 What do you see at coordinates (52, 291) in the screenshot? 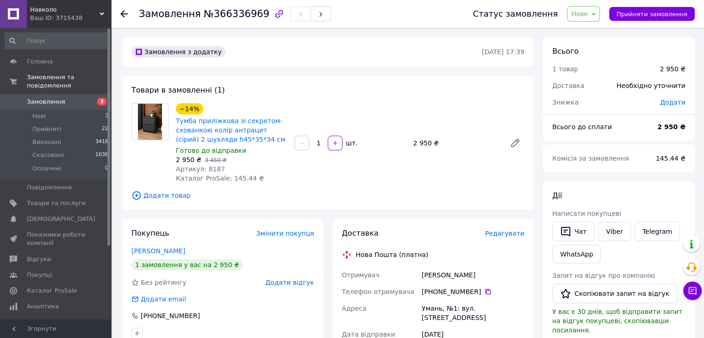
I see `span: Каталог ProSale` at bounding box center [52, 291].